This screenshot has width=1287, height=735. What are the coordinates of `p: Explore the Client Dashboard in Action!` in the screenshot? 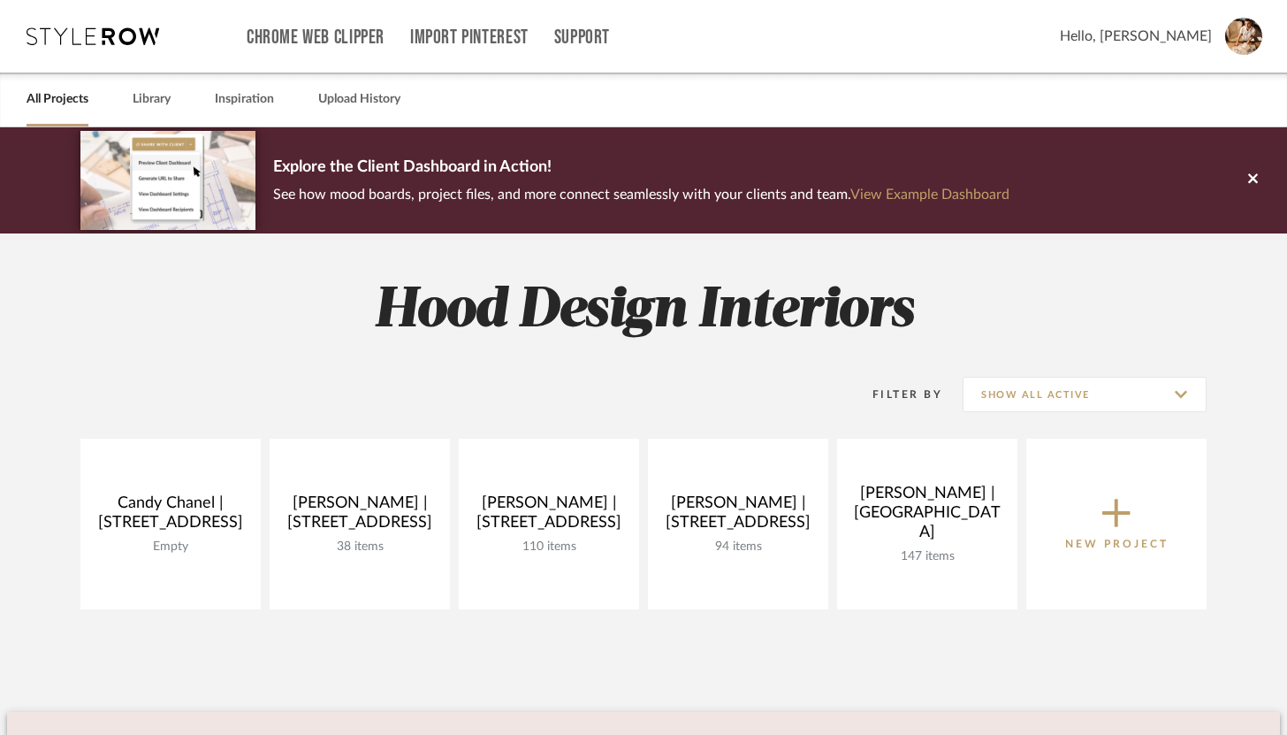 It's located at (641, 168).